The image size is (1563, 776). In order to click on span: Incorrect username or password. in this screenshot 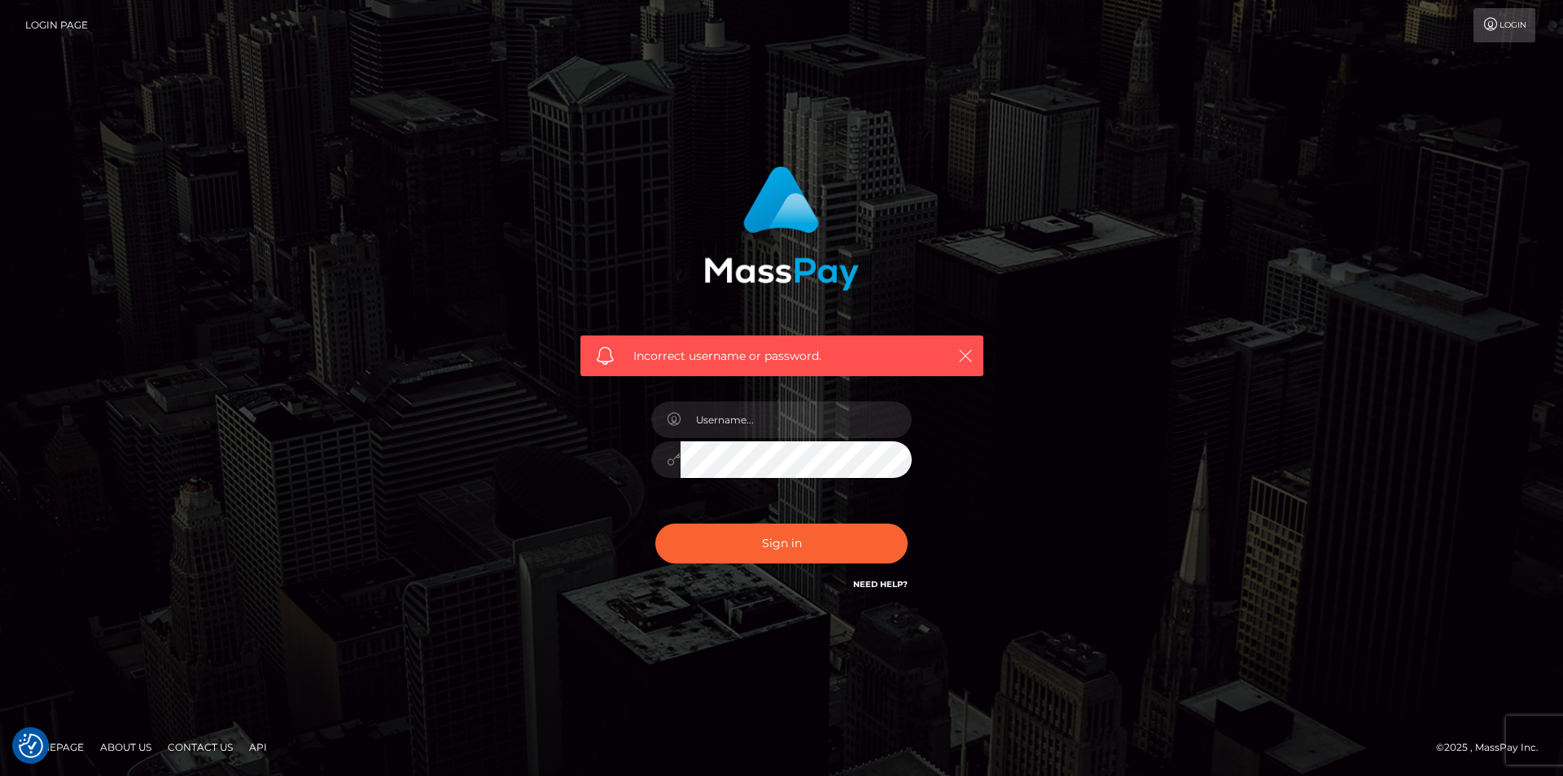, I will do `click(781, 356)`.